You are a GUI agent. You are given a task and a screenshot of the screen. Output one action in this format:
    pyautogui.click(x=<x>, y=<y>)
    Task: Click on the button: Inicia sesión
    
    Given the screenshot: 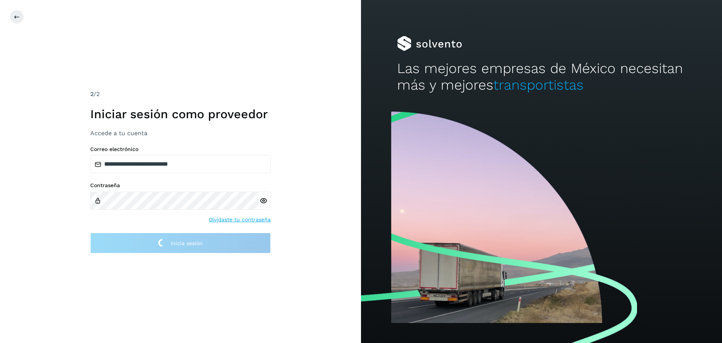 What is the action you would take?
    pyautogui.click(x=181, y=243)
    